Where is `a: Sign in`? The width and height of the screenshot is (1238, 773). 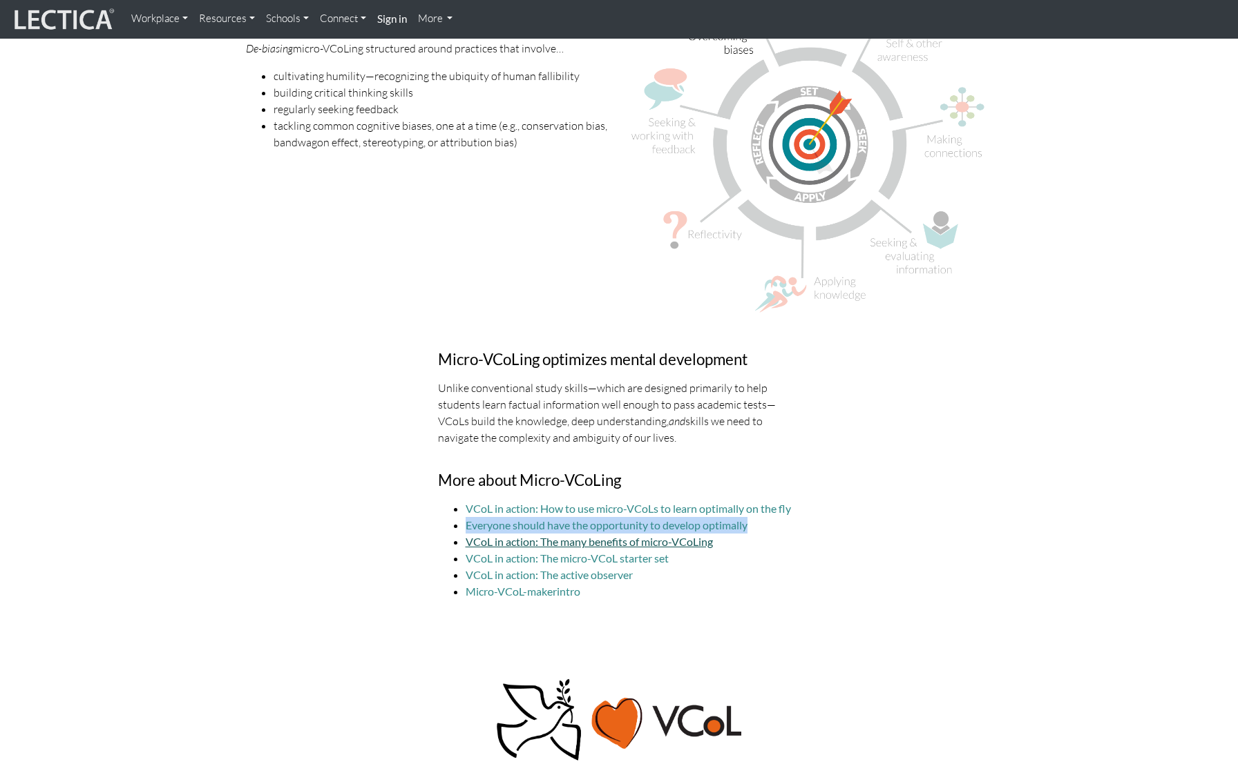
a: Sign in is located at coordinates (392, 19).